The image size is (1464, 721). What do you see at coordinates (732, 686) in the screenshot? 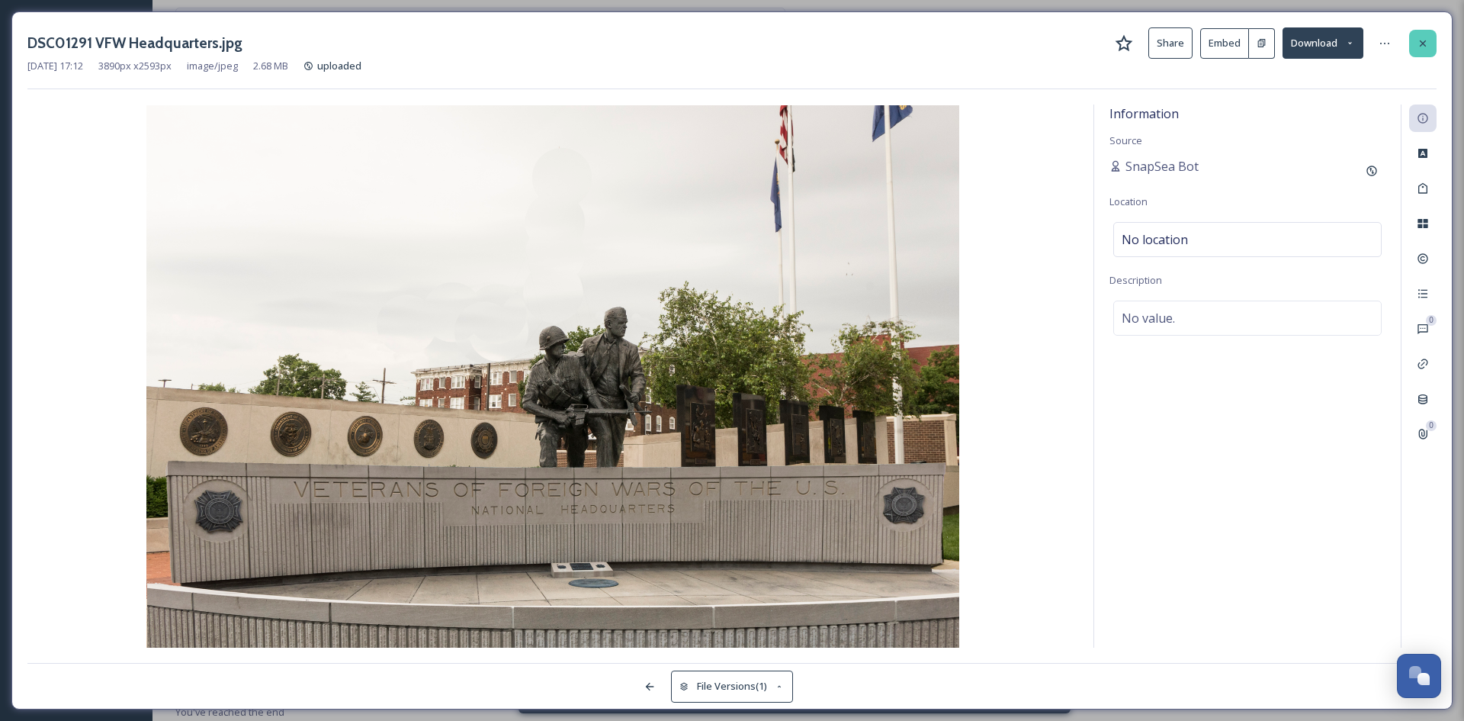
I see `button: File Versions(1)` at bounding box center [732, 686].